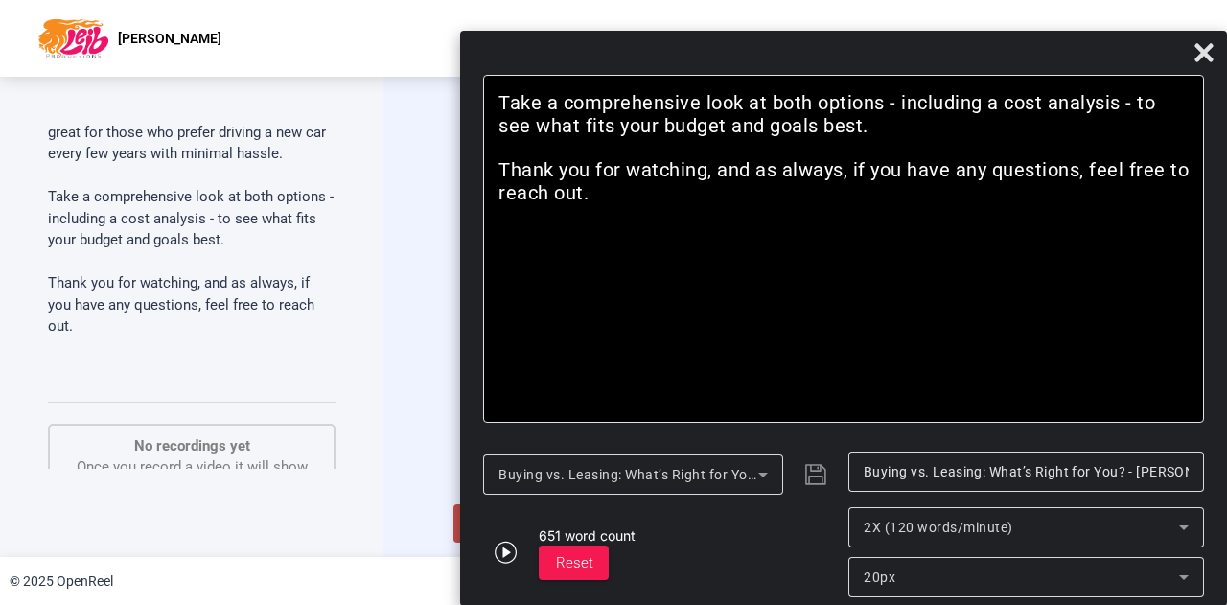  I want to click on div: 651 word count, so click(587, 535).